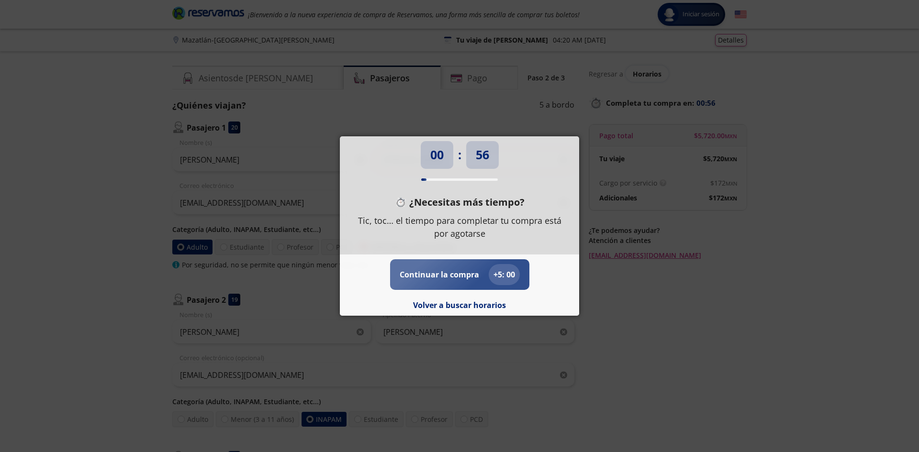 The height and width of the screenshot is (452, 919). I want to click on p: Continuar la compra, so click(439, 275).